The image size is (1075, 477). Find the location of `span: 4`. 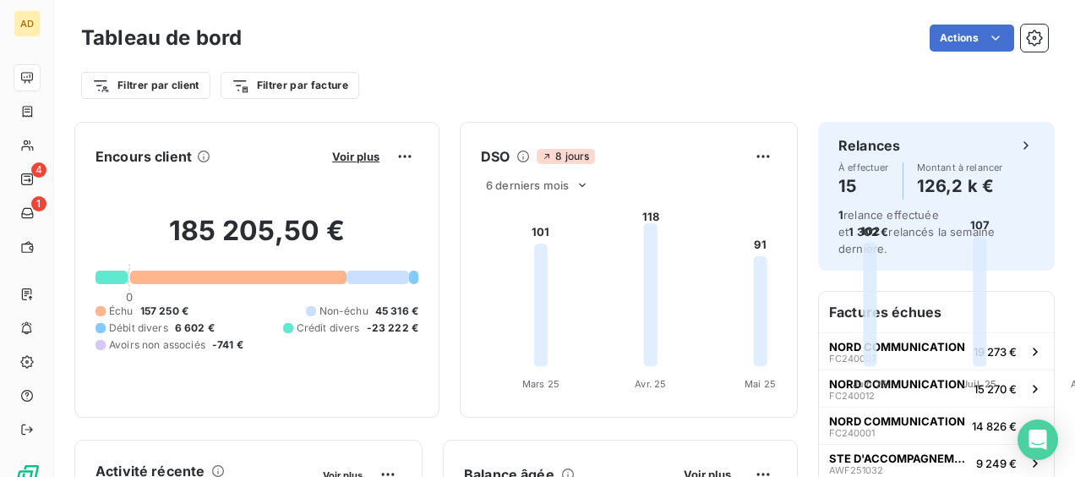

span: 4 is located at coordinates (39, 170).